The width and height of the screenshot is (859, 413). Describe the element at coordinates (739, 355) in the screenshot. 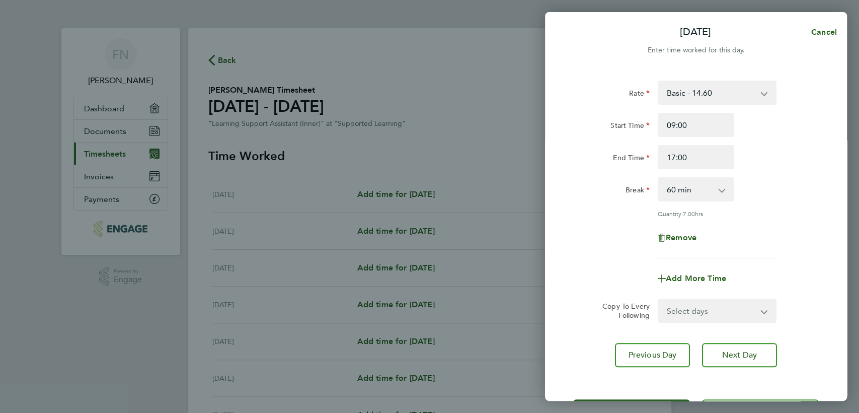

I see `span: Next Day` at that location.